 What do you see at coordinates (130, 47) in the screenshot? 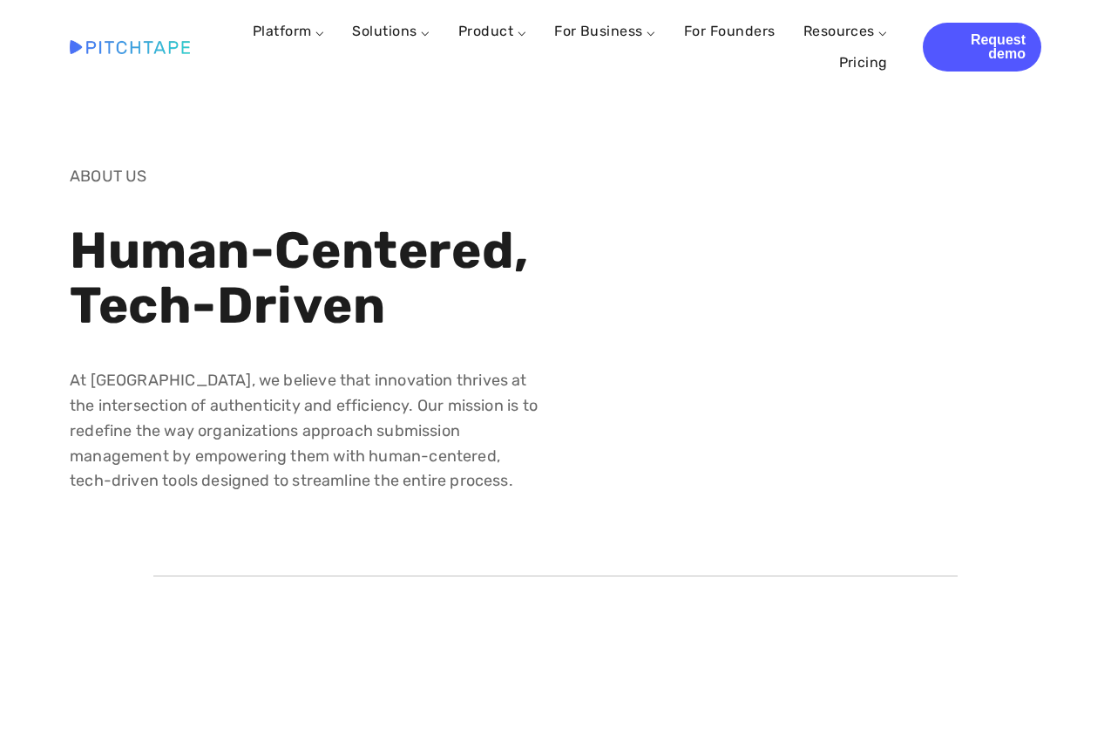
I see `img: Pitchtape | Video Submission Management Software` at bounding box center [130, 47].